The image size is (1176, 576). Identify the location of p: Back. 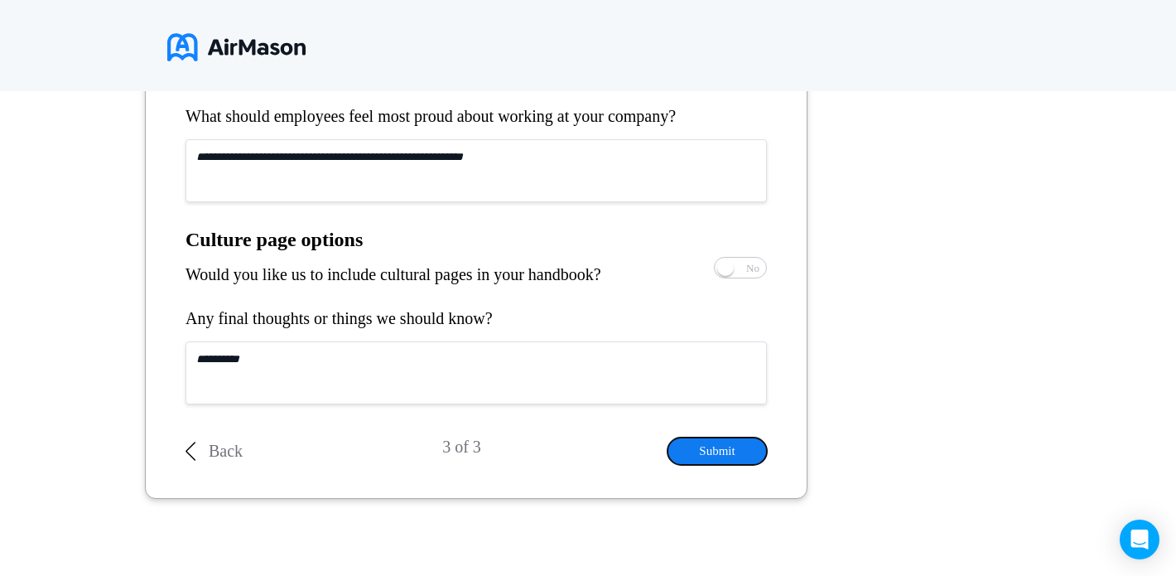
(225, 451).